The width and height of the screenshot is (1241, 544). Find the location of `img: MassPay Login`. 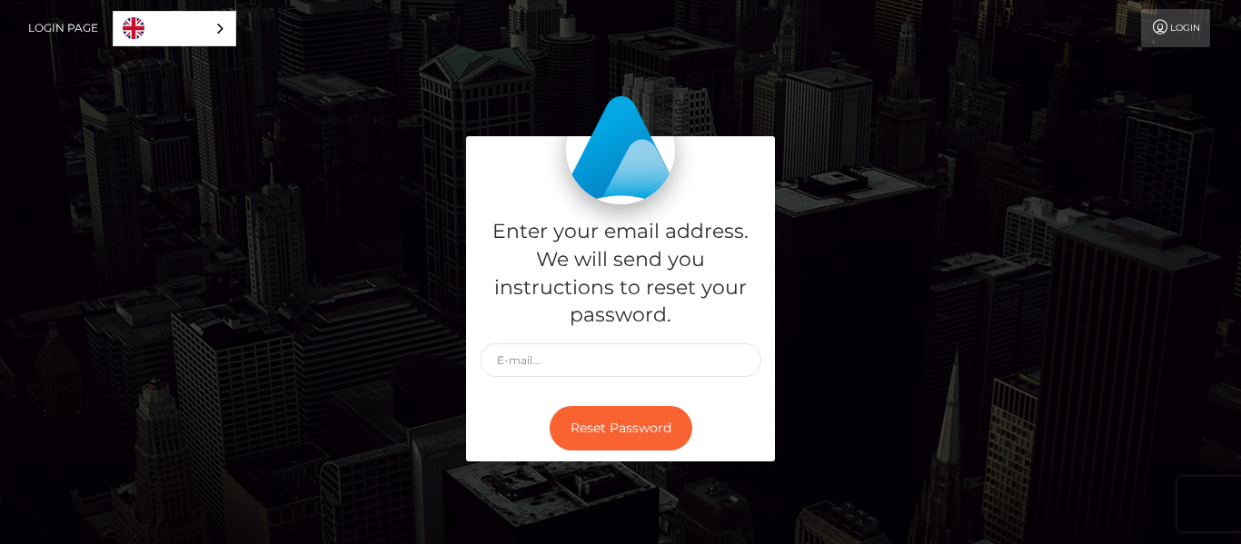

img: MassPay Login is located at coordinates (621, 150).